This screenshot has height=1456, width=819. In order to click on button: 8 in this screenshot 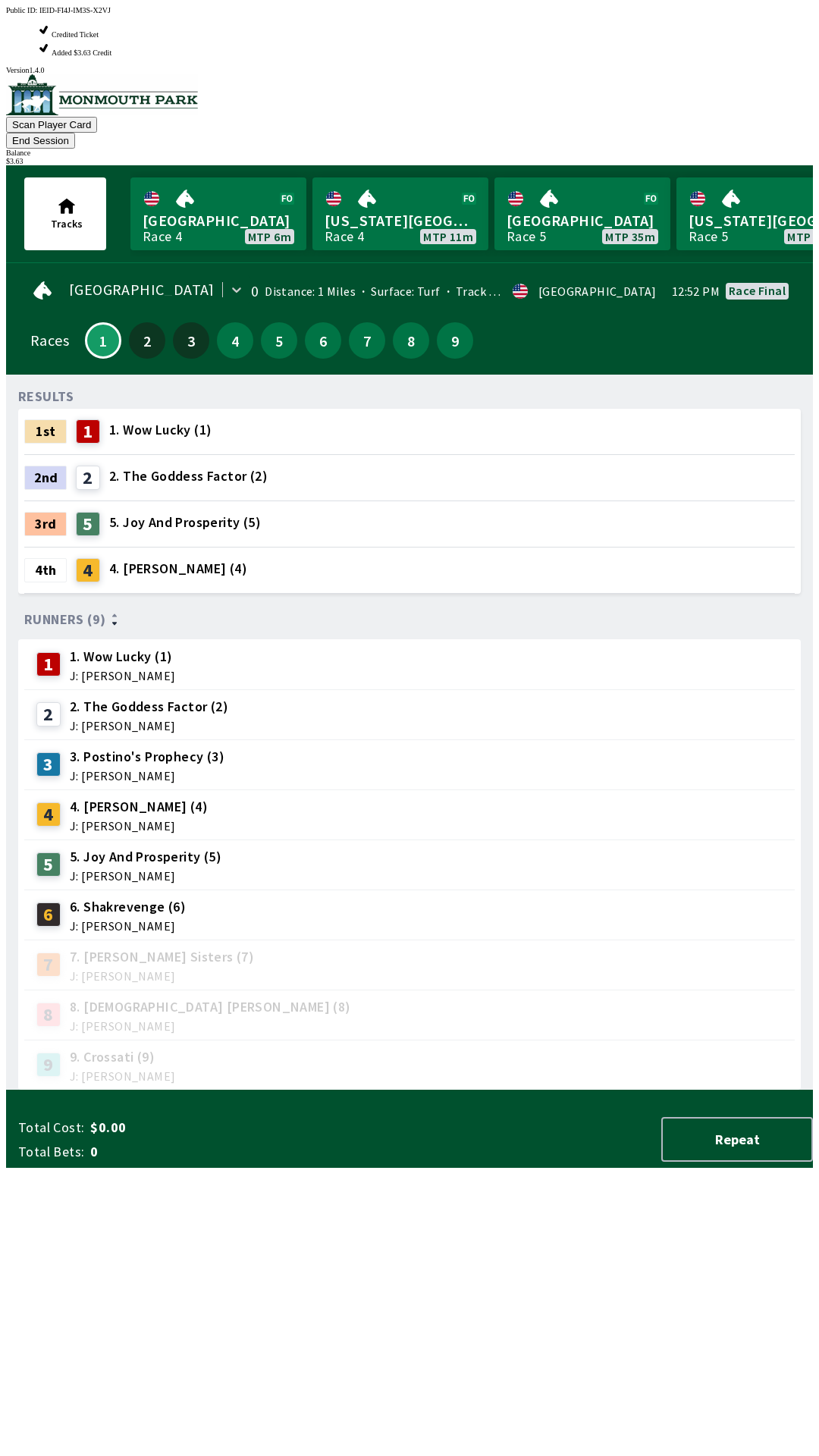, I will do `click(411, 340)`.